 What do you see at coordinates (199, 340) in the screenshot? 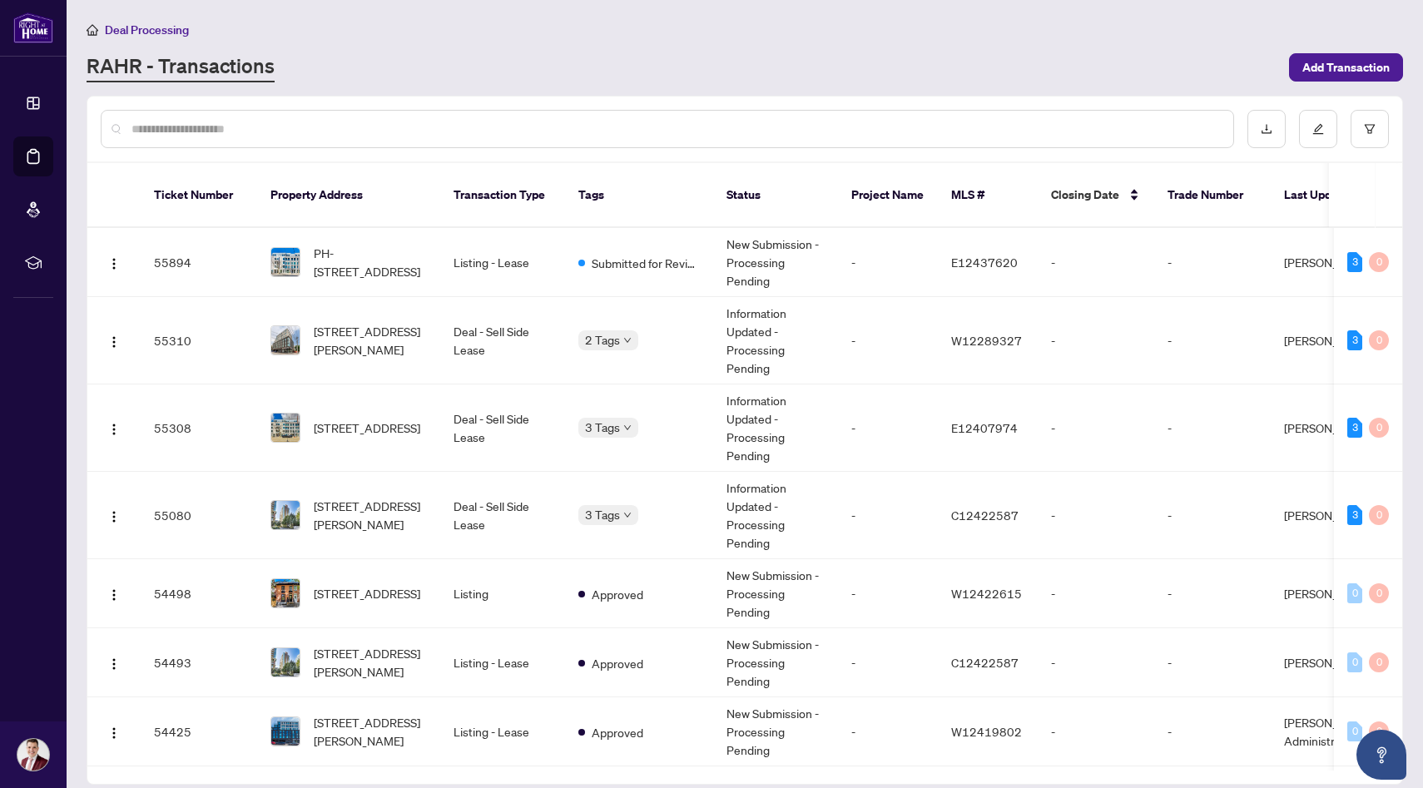
I see `td: 55310` at bounding box center [199, 340].